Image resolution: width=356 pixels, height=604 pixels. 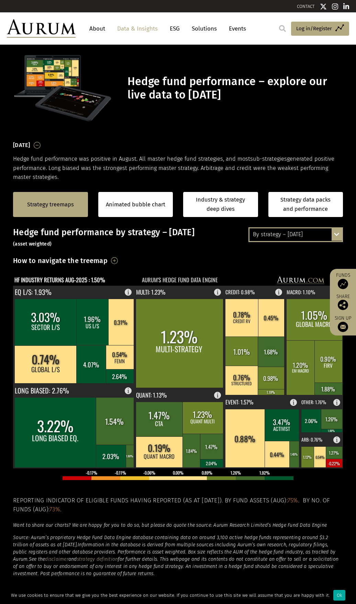 I want to click on a: Solutions, so click(x=204, y=28).